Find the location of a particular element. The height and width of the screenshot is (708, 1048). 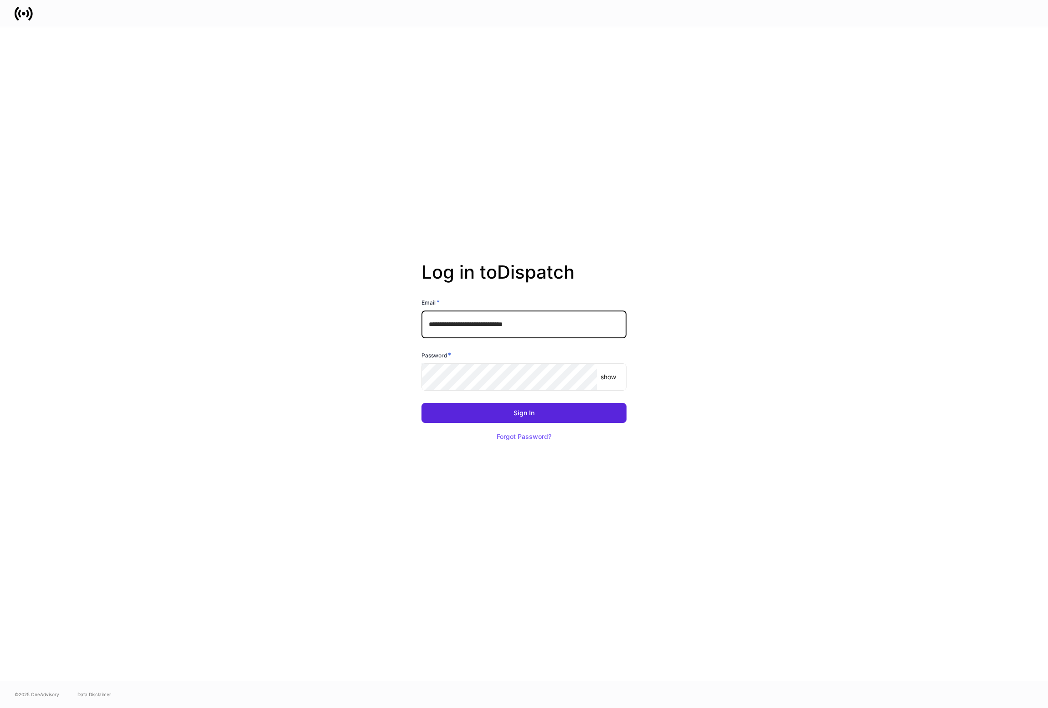

button: Sign In is located at coordinates (524, 413).